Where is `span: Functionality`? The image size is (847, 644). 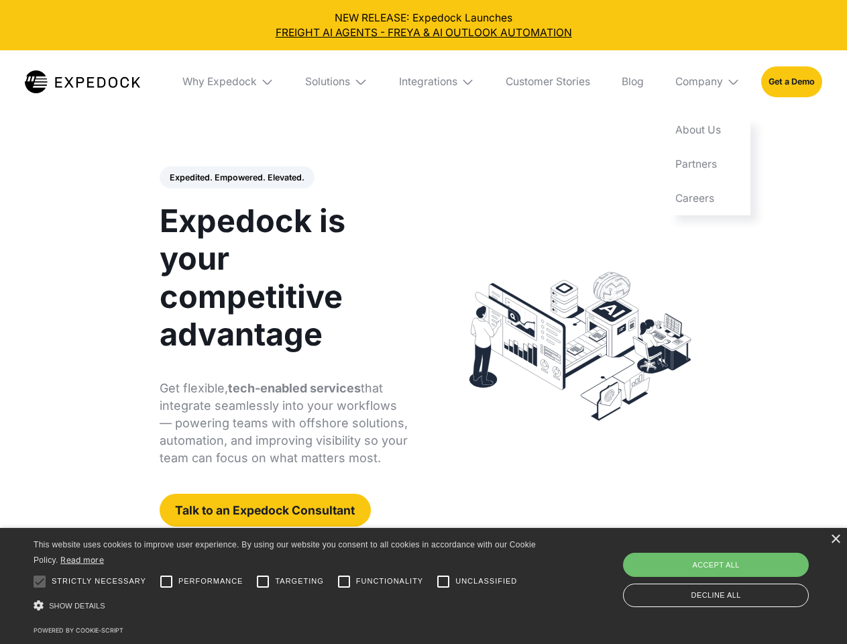
span: Functionality is located at coordinates (390, 581).